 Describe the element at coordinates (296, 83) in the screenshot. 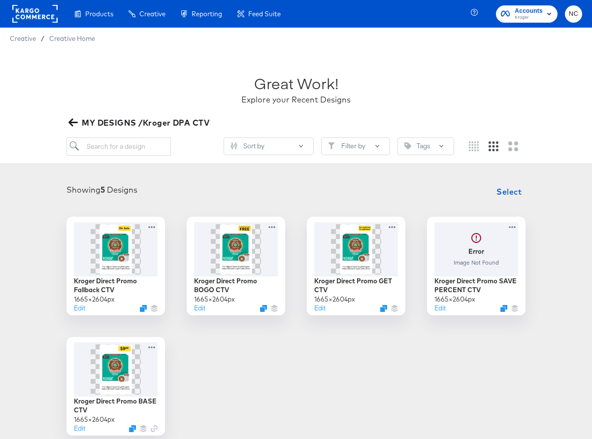

I see `div: Great Work!` at that location.